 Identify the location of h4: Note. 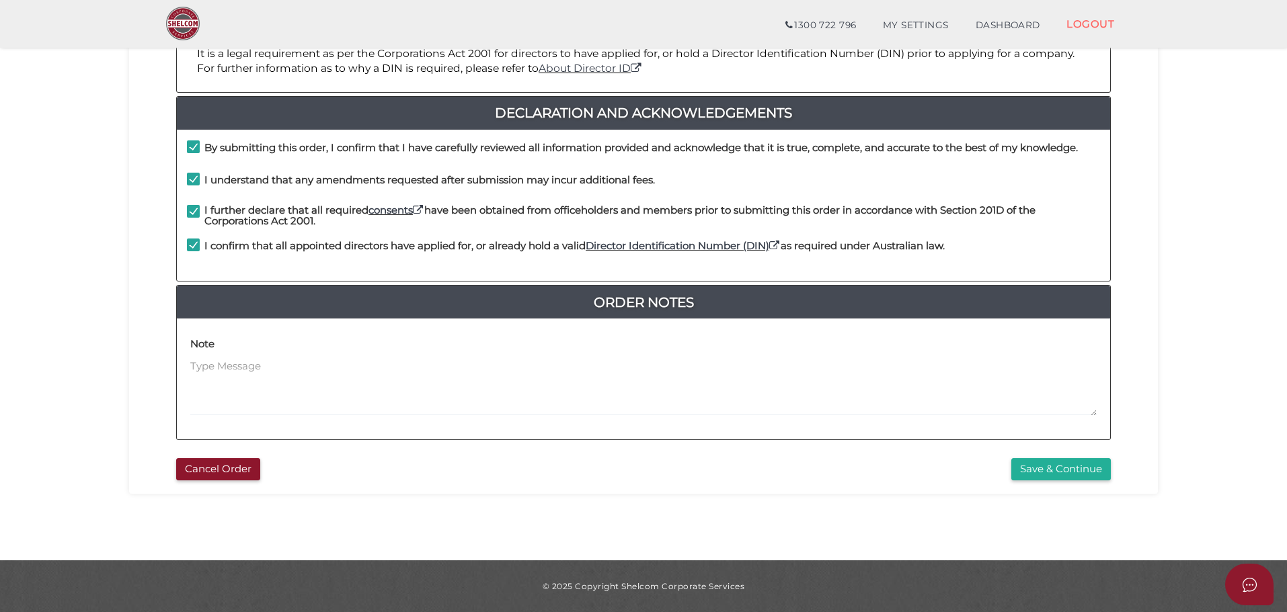
(202, 344).